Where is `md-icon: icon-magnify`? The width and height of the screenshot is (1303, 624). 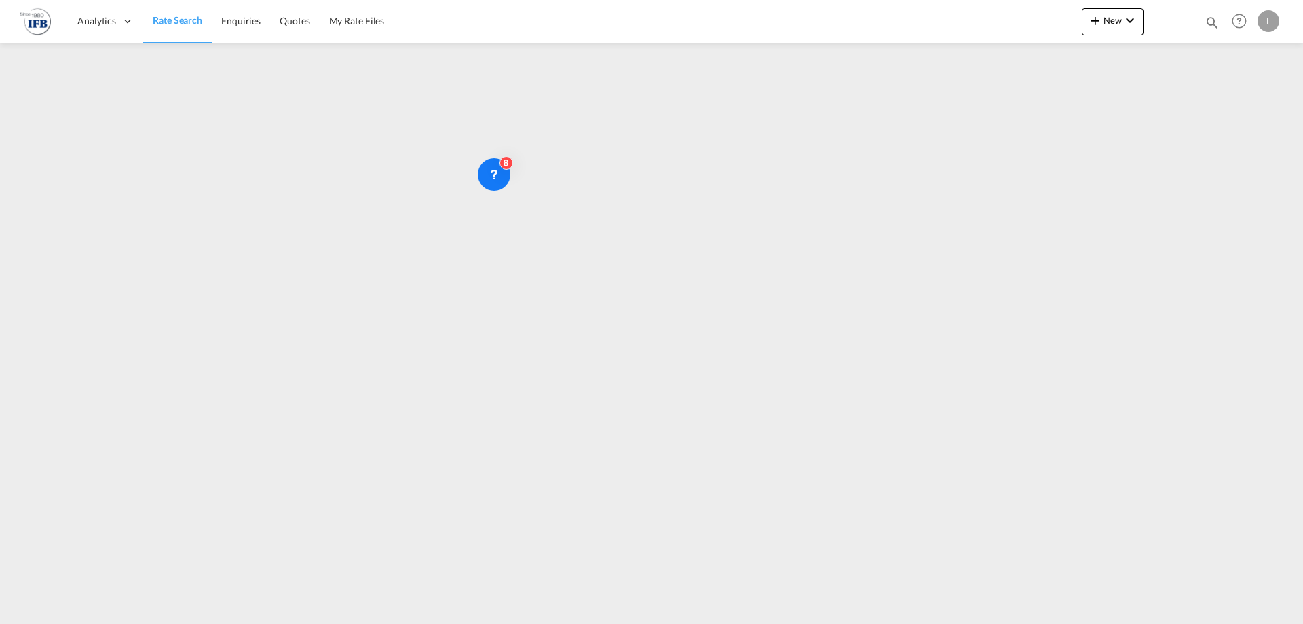 md-icon: icon-magnify is located at coordinates (1212, 22).